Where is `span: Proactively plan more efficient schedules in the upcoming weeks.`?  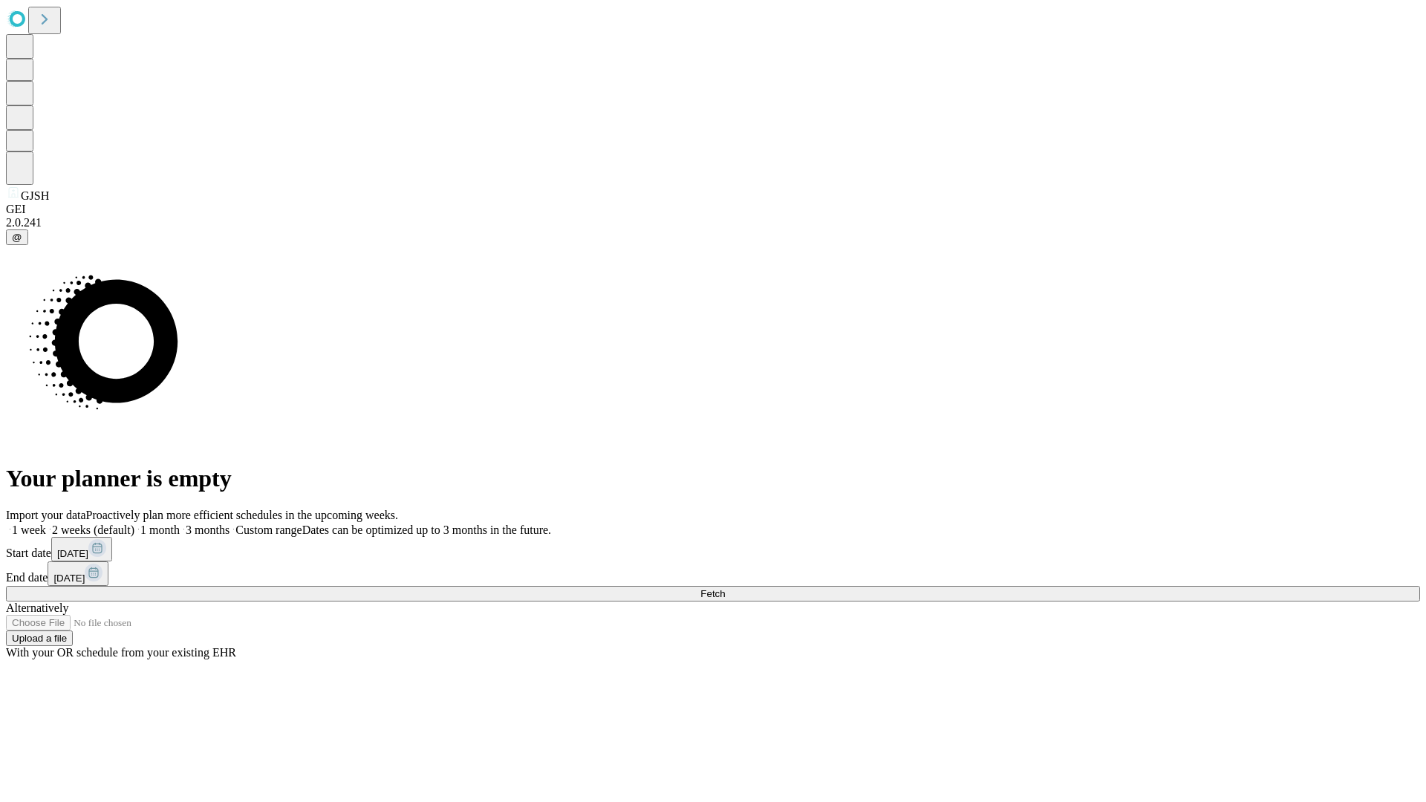 span: Proactively plan more efficient schedules in the upcoming weeks. is located at coordinates (242, 515).